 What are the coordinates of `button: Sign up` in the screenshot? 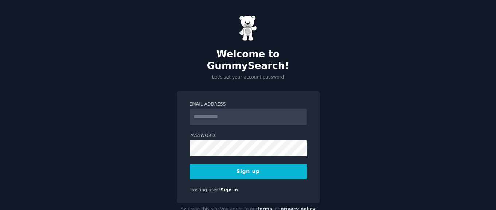 It's located at (248, 171).